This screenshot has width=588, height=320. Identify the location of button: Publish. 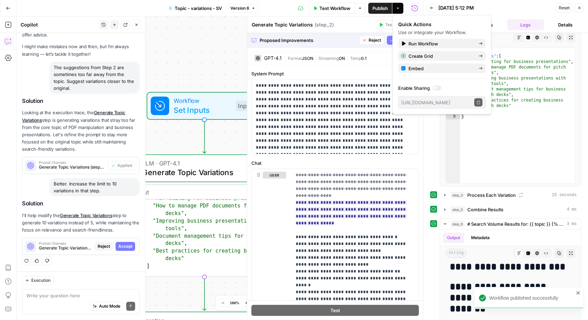
(380, 8).